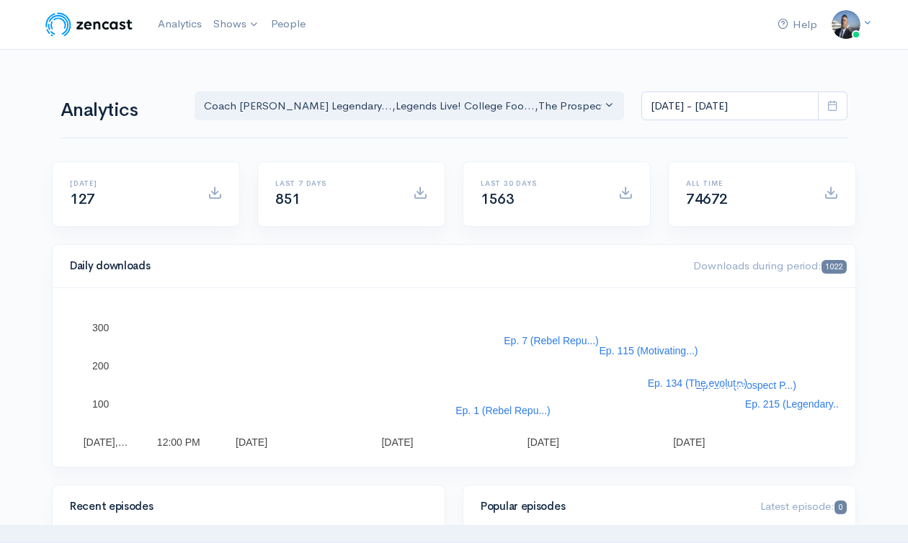 The image size is (908, 543). I want to click on text: Ep. 1 (Rebel Repu...), so click(503, 411).